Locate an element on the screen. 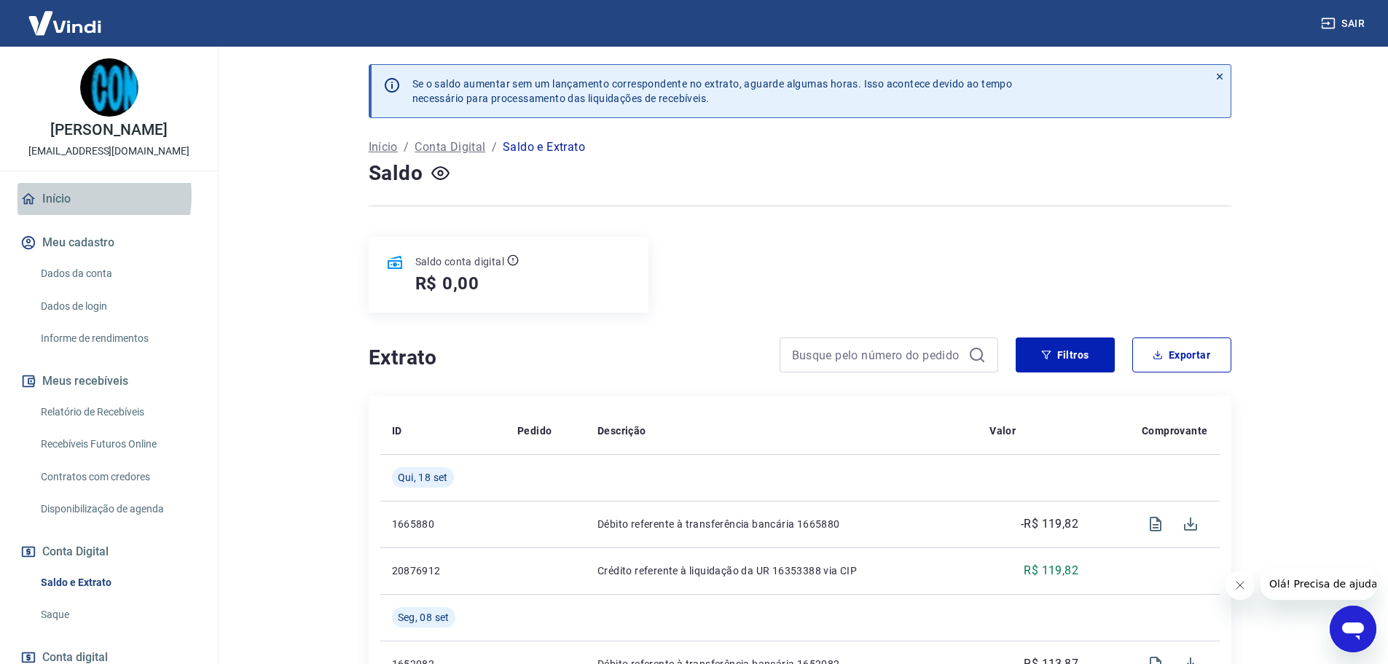 The height and width of the screenshot is (664, 1388). p: Se o saldo aumentar sem um lançamento correspondente no extrato, aguarde algumas horas. Isso acon... is located at coordinates (713, 91).